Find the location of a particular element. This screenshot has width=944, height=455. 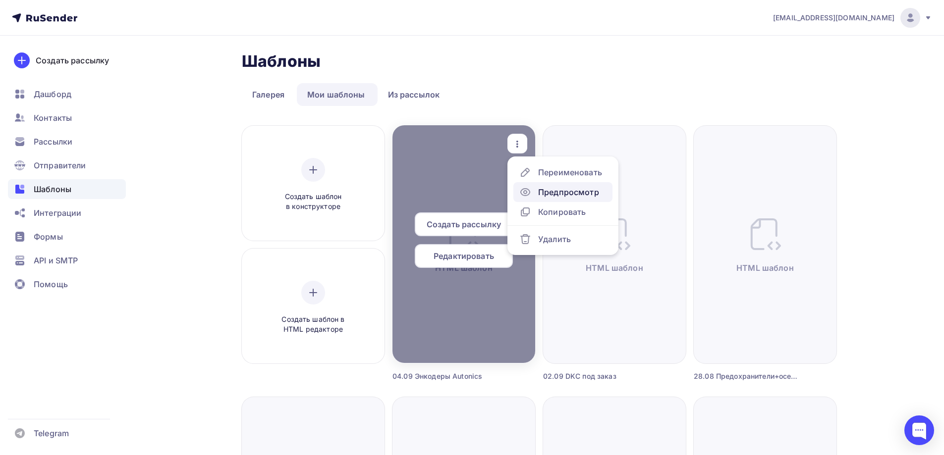

span: Дашборд is located at coordinates (53, 94).